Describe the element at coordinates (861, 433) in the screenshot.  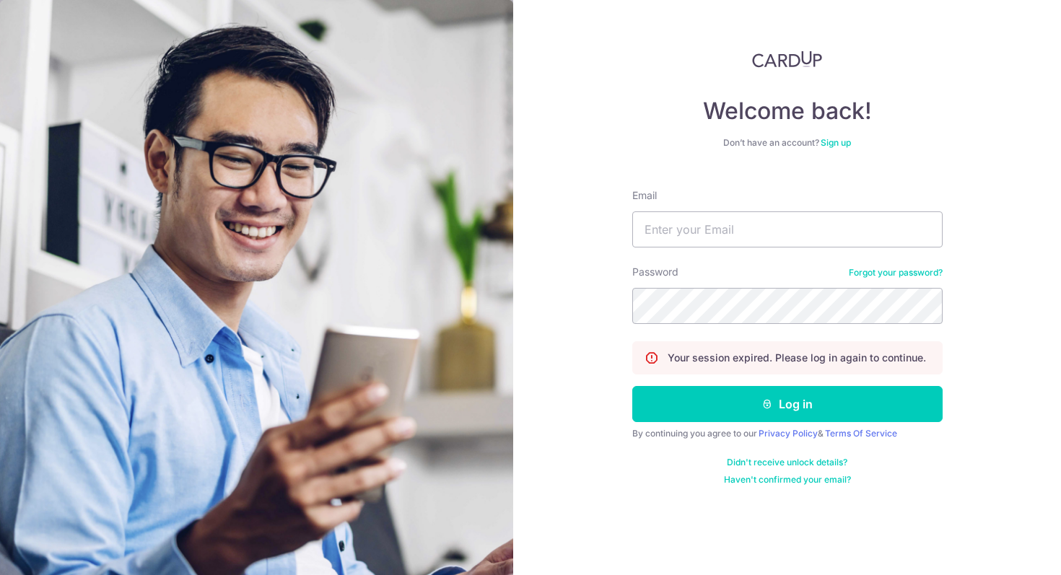
I see `a: Terms Of Service` at that location.